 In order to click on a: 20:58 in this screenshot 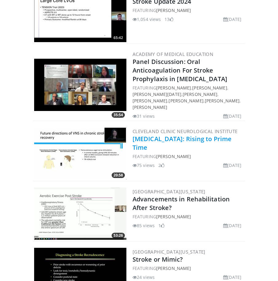, I will do `click(80, 153)`.